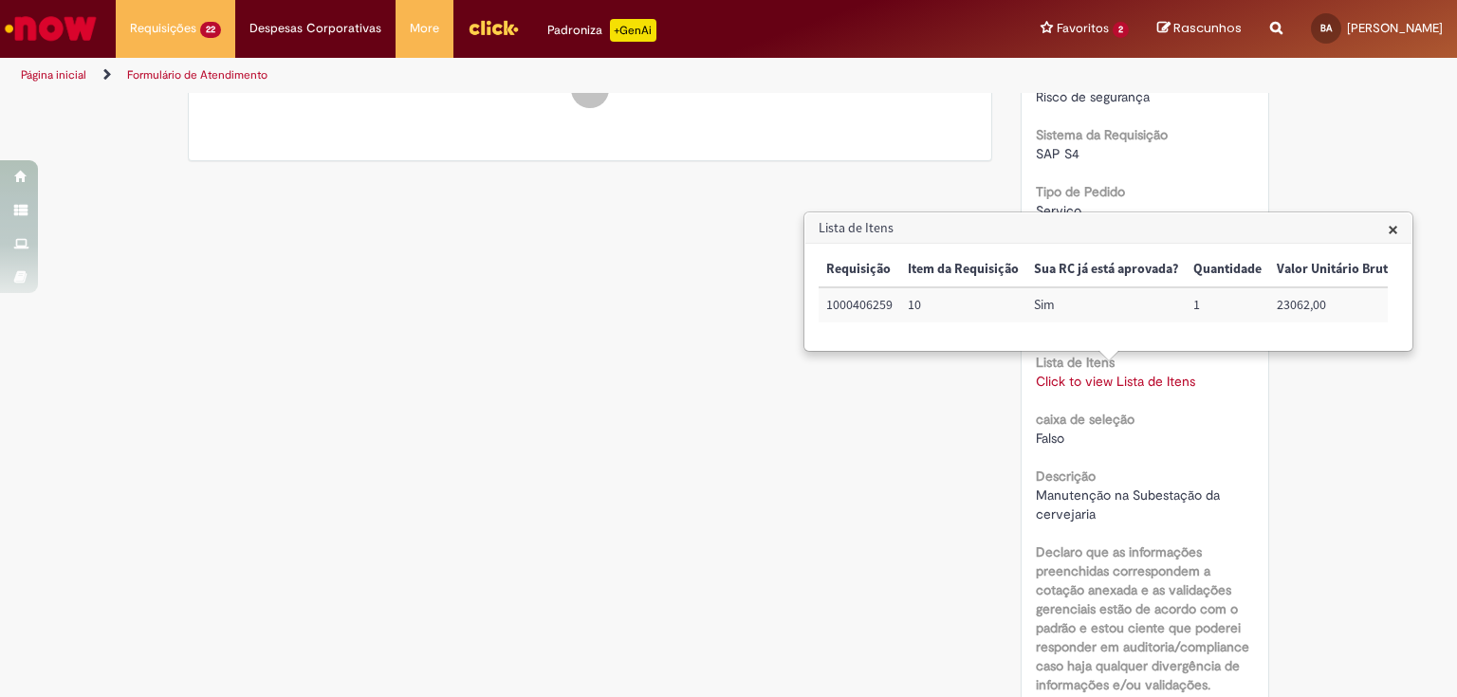 This screenshot has width=1457, height=697. What do you see at coordinates (1085, 419) in the screenshot?
I see `b: caixa de seleção` at bounding box center [1085, 419].